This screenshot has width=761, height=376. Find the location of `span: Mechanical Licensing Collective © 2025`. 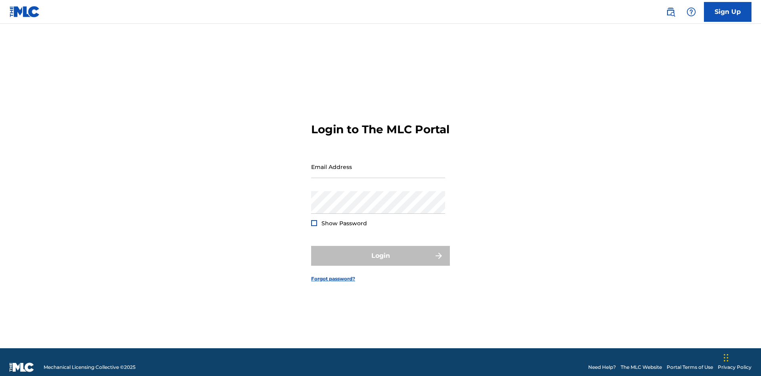

span: Mechanical Licensing Collective © 2025 is located at coordinates (90, 367).